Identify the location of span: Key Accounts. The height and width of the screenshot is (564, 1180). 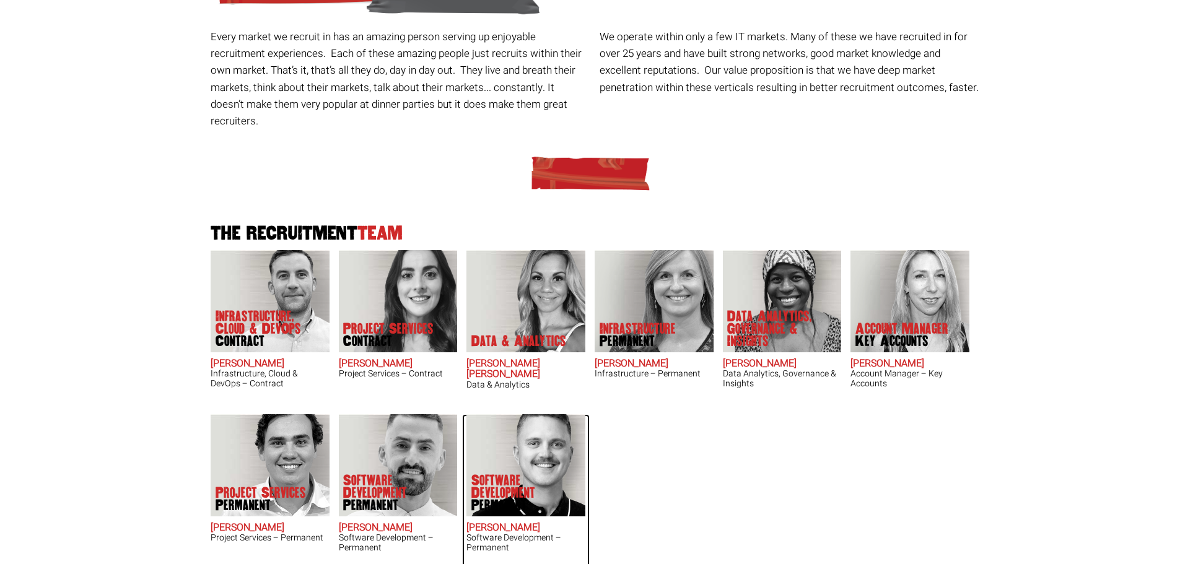
(902, 341).